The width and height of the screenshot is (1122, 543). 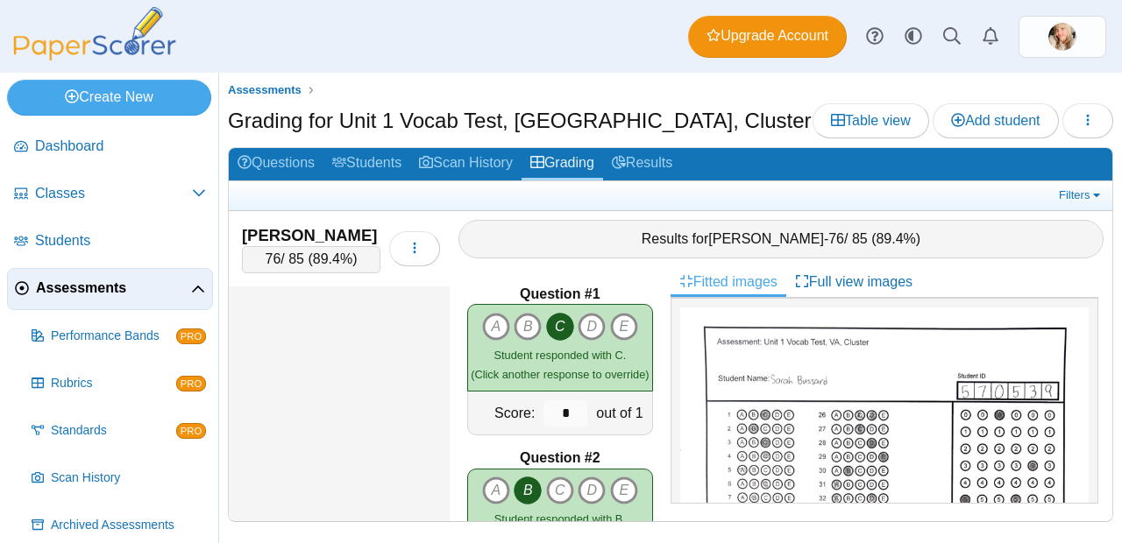 What do you see at coordinates (995, 121) in the screenshot?
I see `a: Add student` at bounding box center [995, 121].